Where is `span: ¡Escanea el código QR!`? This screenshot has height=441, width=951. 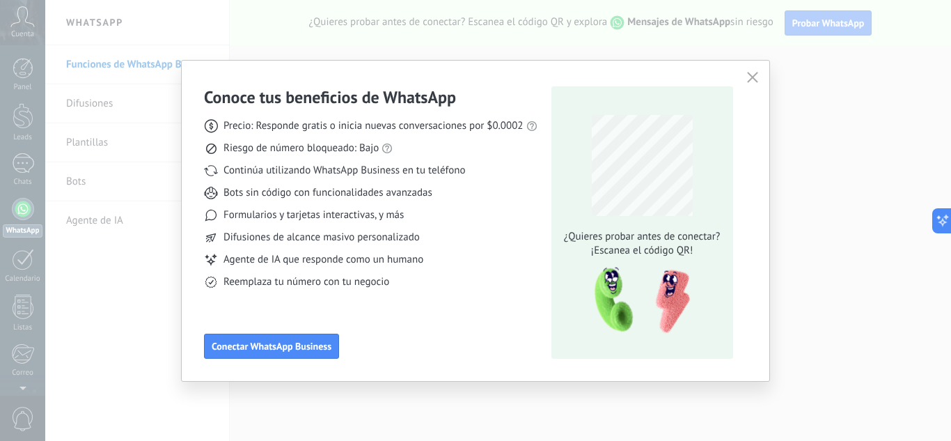
span: ¡Escanea el código QR! is located at coordinates (642, 251).